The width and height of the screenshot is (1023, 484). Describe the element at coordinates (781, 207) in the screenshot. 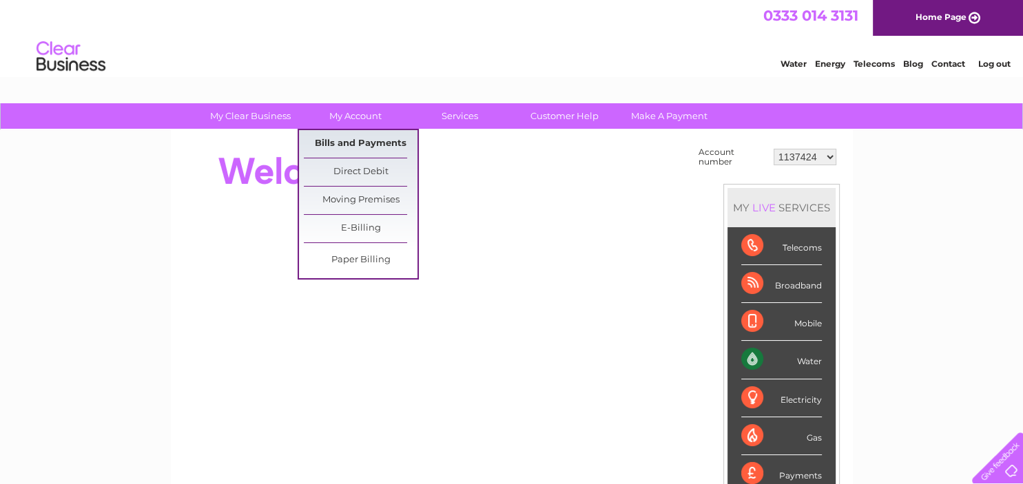

I see `div: MY SERVICES` at that location.